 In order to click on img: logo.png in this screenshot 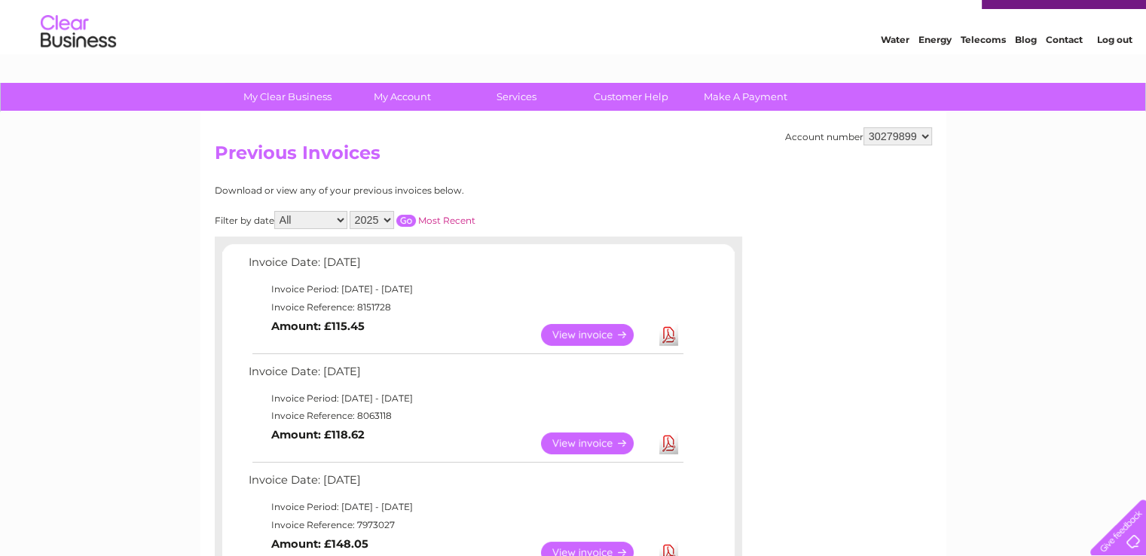, I will do `click(78, 62)`.